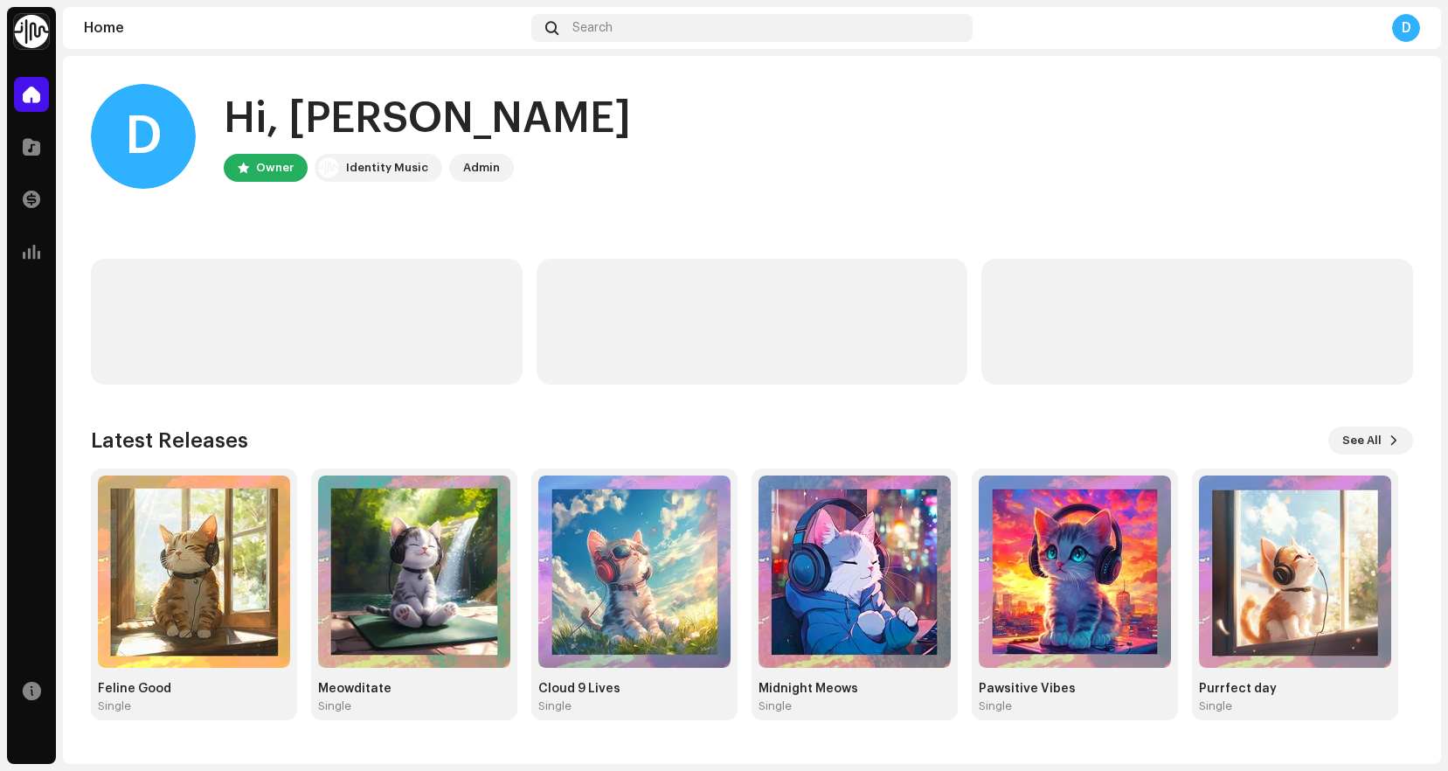 This screenshot has width=1448, height=771. Describe the element at coordinates (387, 168) in the screenshot. I see `div: Identity Music` at that location.